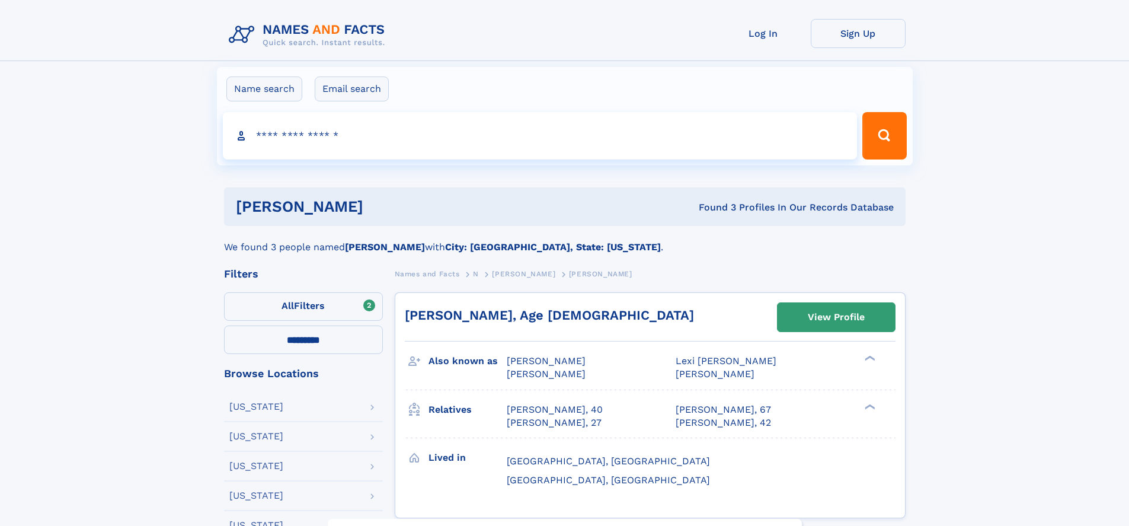 The width and height of the screenshot is (1129, 526). I want to click on div: We found 3 people named with ., so click(565, 240).